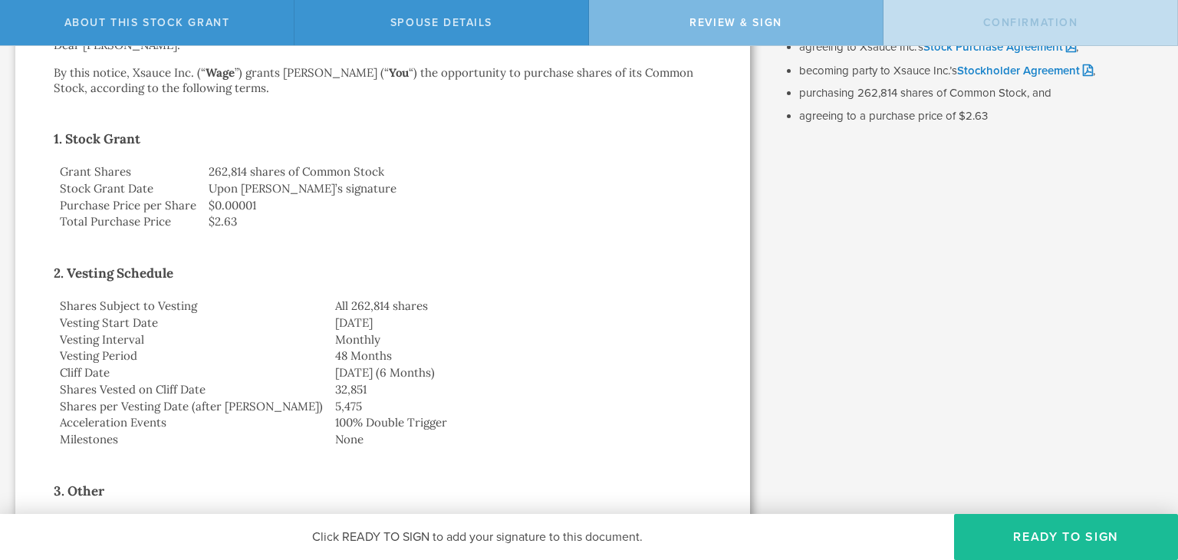  What do you see at coordinates (520, 406) in the screenshot?
I see `td: 5,475` at bounding box center [520, 406].